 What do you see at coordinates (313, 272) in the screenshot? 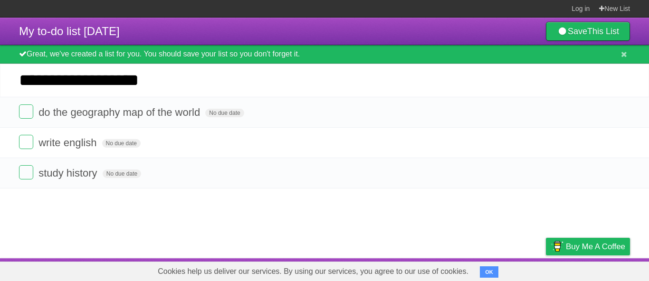
I see `span: Cookies help us deliver our services. By using our services, you agree to our use of cookies.` at bounding box center [313, 272].